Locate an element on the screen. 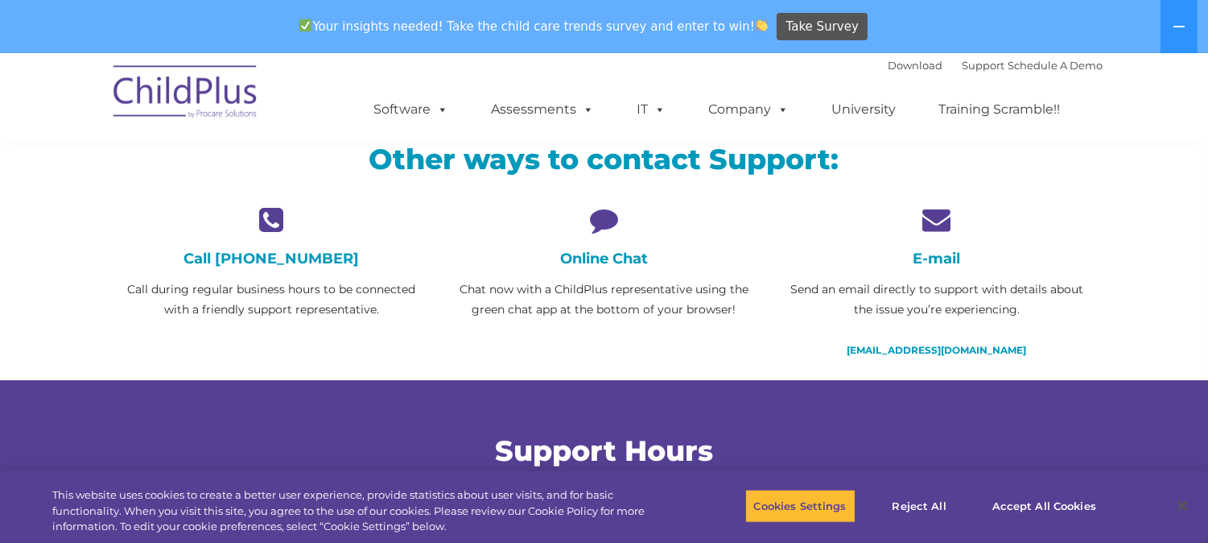  button: Cookies Settings is located at coordinates (800, 506).